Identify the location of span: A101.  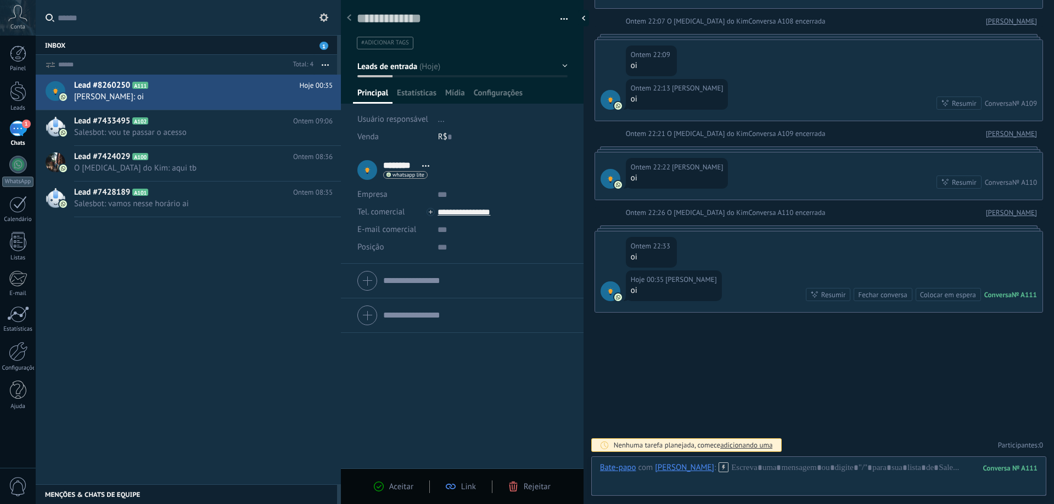
(140, 192).